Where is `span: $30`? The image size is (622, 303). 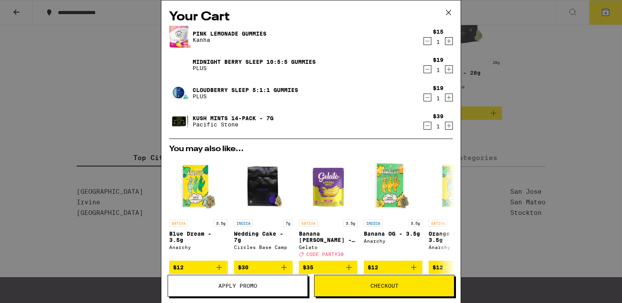
span: $30 is located at coordinates (243, 267).